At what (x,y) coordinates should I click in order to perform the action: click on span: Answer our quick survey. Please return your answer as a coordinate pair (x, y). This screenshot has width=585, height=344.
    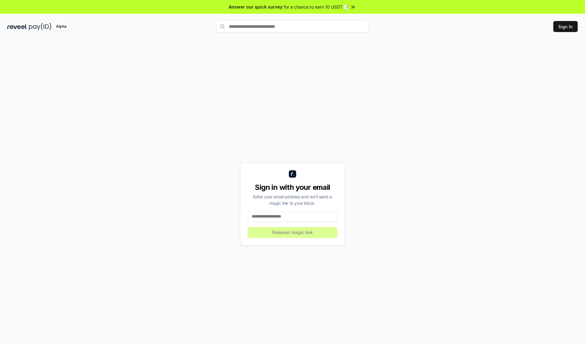
    Looking at the image, I should click on (256, 7).